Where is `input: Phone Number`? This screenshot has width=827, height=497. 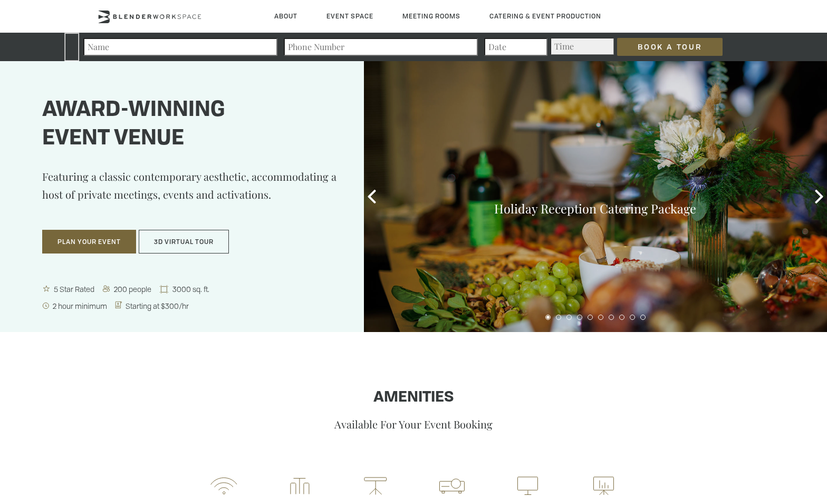 input: Phone Number is located at coordinates (381, 47).